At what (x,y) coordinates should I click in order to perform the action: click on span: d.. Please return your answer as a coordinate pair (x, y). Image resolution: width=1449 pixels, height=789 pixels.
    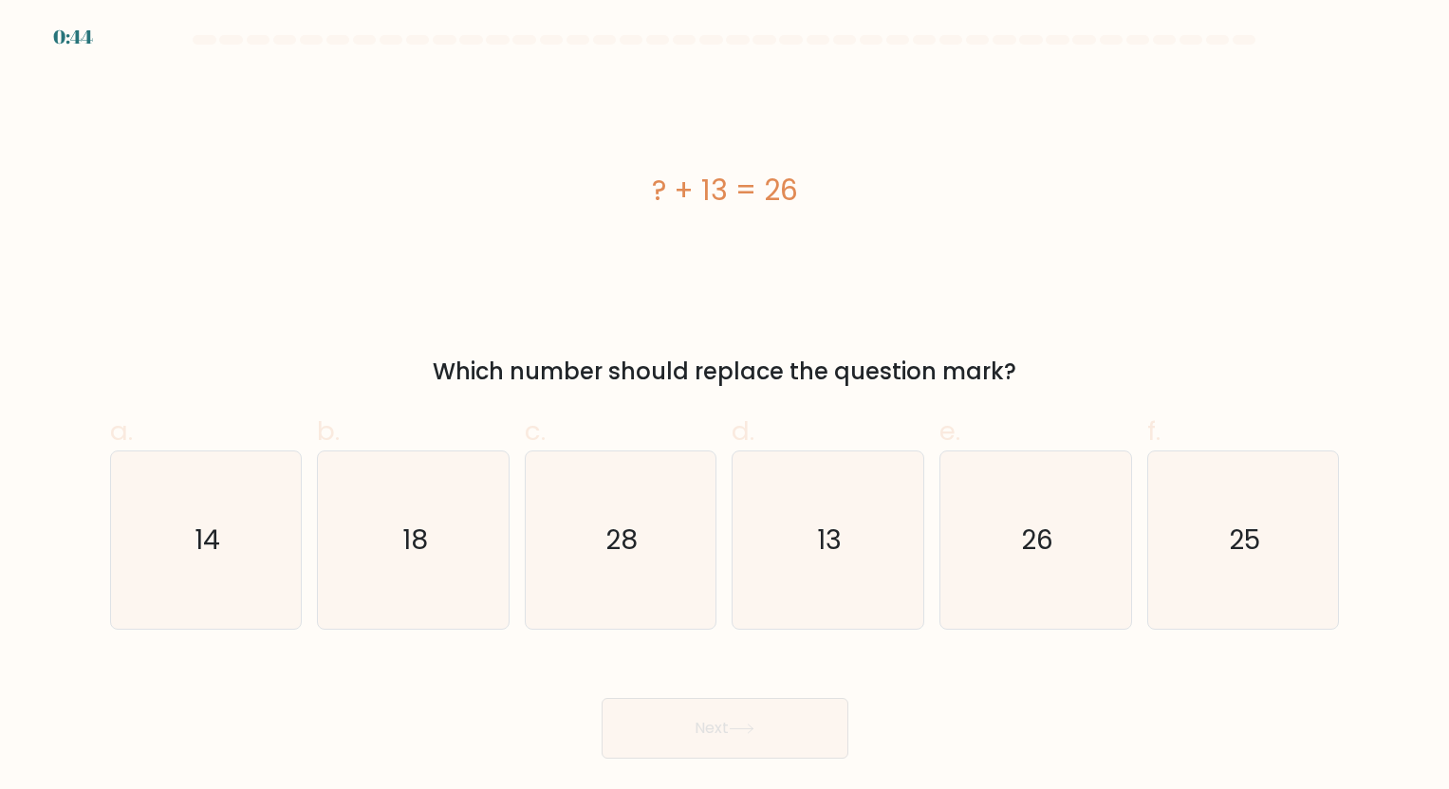
    Looking at the image, I should click on (743, 431).